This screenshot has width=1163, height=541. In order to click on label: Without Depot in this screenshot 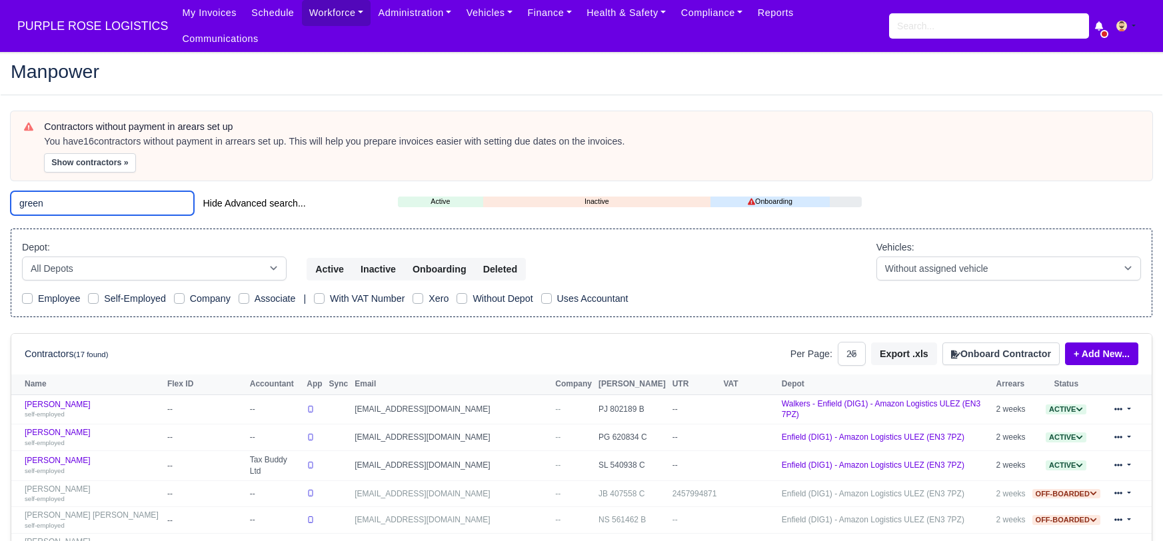, I will do `click(503, 299)`.